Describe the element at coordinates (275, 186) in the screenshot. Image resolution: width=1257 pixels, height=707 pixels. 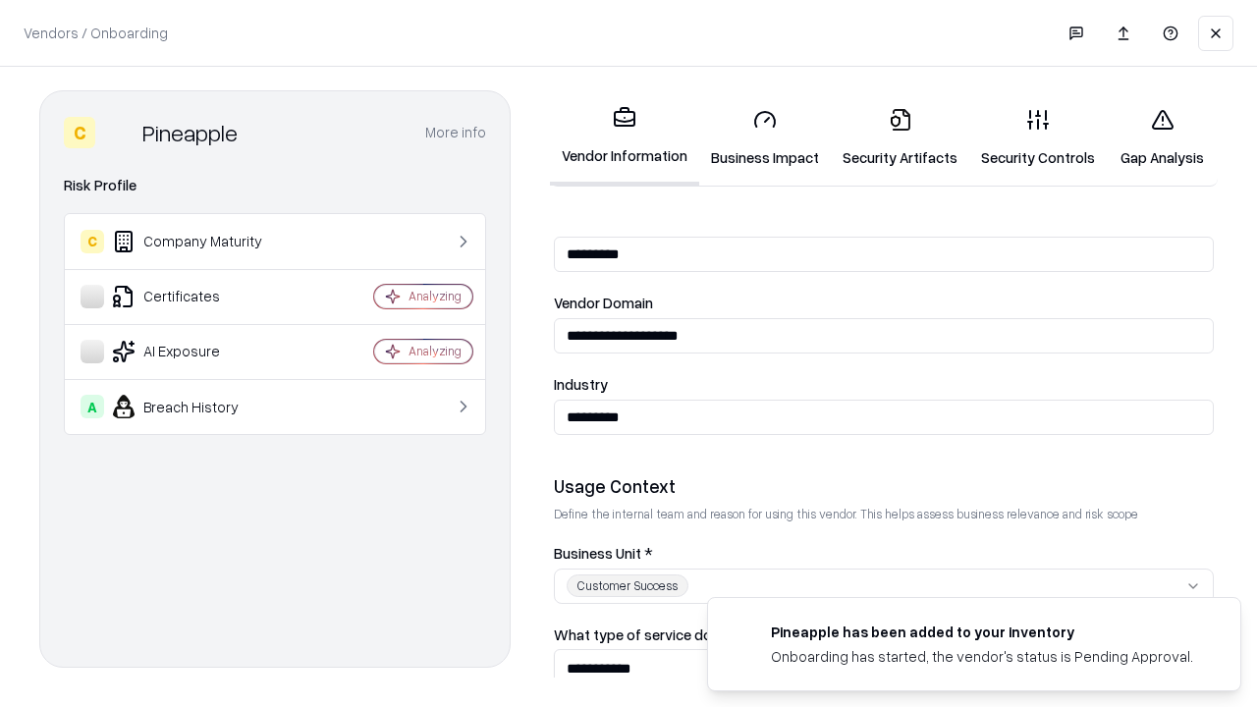
I see `div: Risk Profile` at that location.